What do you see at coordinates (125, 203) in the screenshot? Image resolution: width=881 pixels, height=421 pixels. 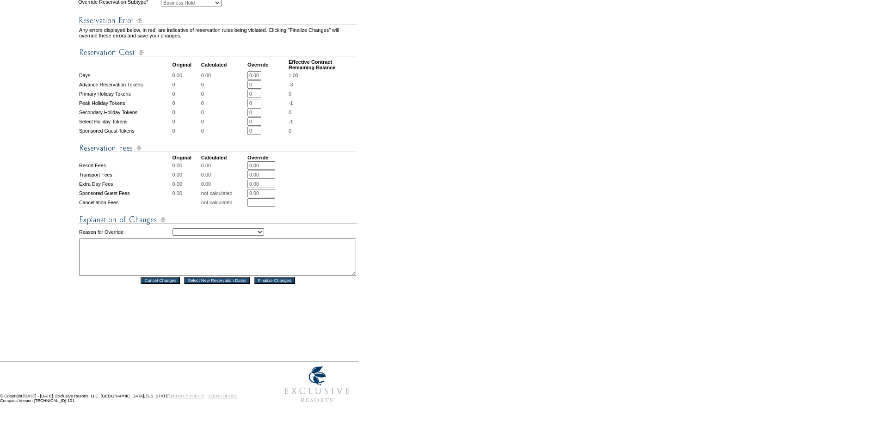 I see `td: Cancellation Fees` at bounding box center [125, 203].